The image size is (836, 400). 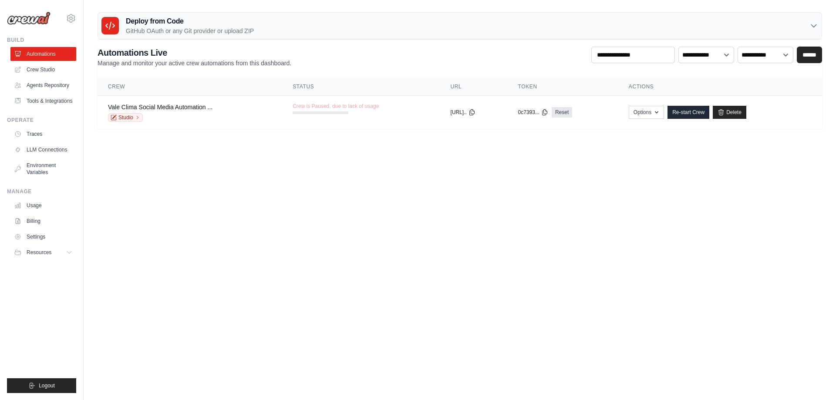 I want to click on a: Vale Clima Social Media Automation ..., so click(x=160, y=107).